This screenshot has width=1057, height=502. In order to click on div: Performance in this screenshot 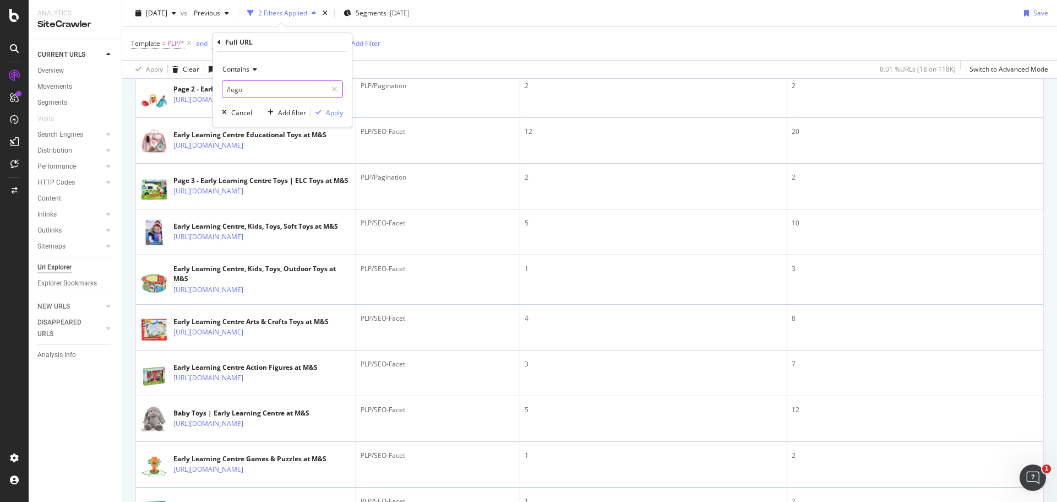, I will do `click(57, 166)`.